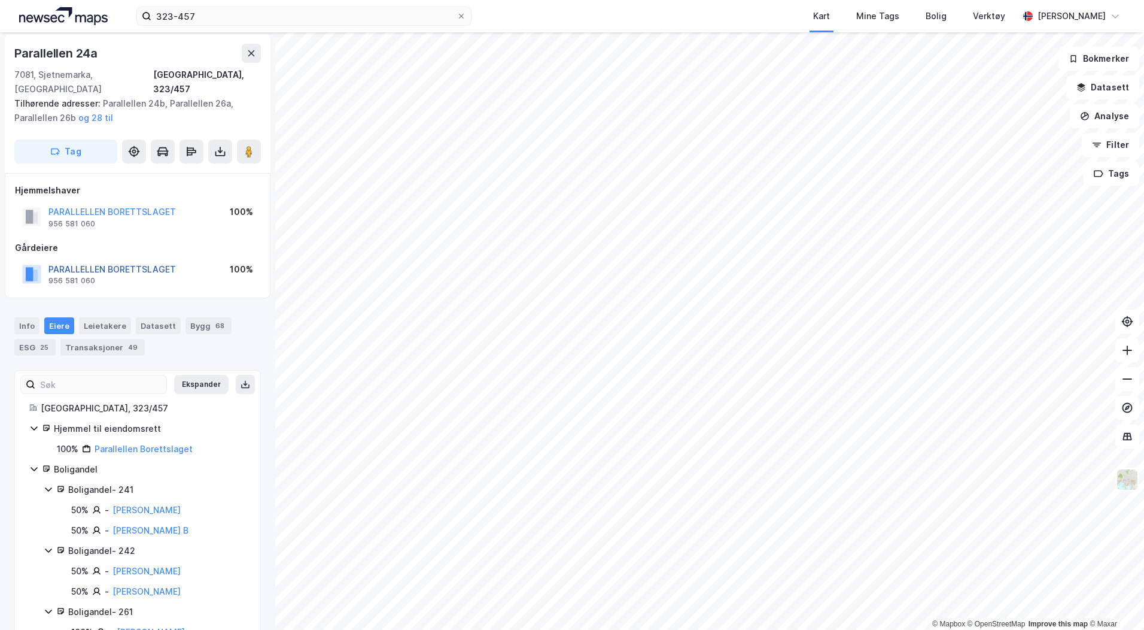 This screenshot has height=630, width=1144. Describe the element at coordinates (158, 326) in the screenshot. I see `div: Datasett` at that location.